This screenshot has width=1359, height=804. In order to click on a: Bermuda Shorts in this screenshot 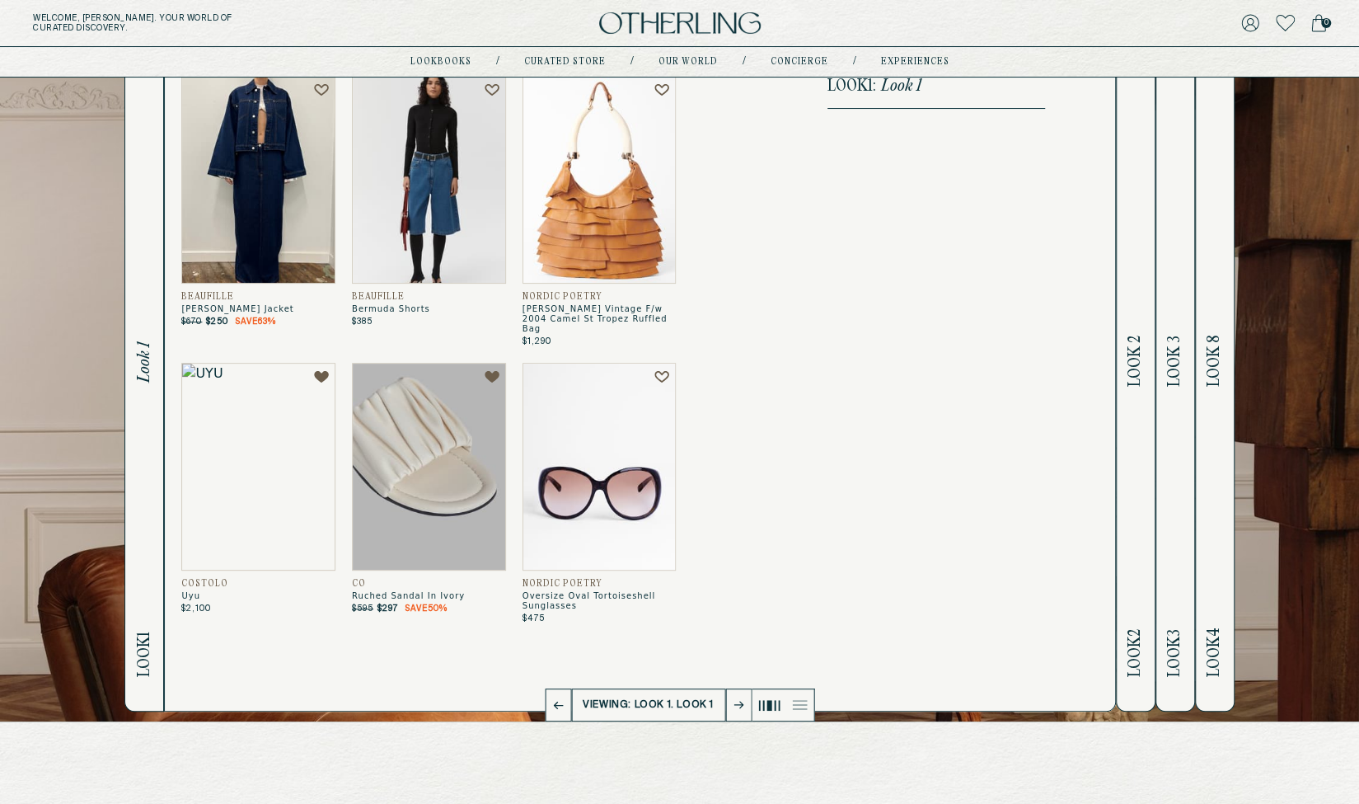, I will do `click(429, 180)`.